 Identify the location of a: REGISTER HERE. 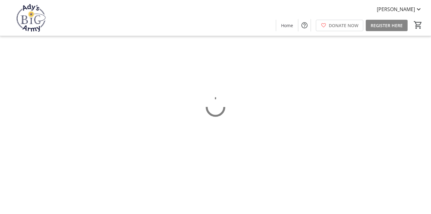
(387, 25).